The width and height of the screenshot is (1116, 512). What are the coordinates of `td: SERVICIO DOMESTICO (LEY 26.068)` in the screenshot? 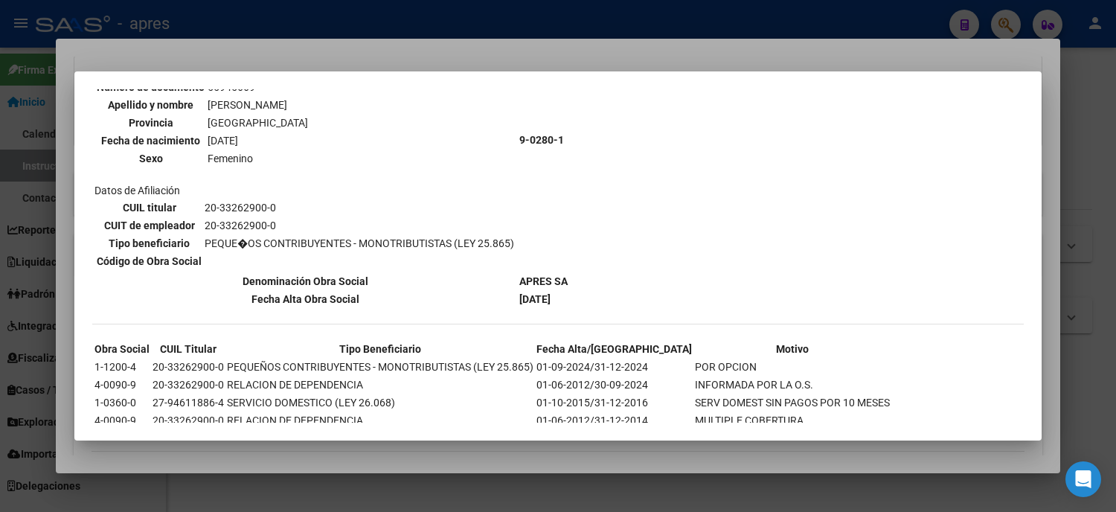 It's located at (380, 402).